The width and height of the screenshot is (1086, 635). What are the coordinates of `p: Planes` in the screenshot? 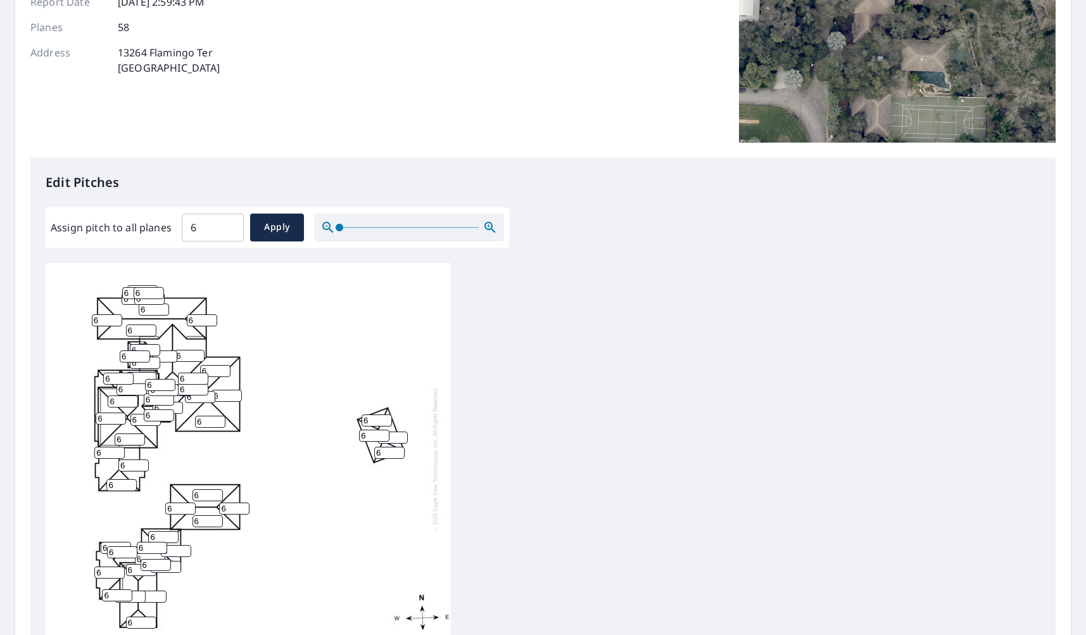 It's located at (68, 27).